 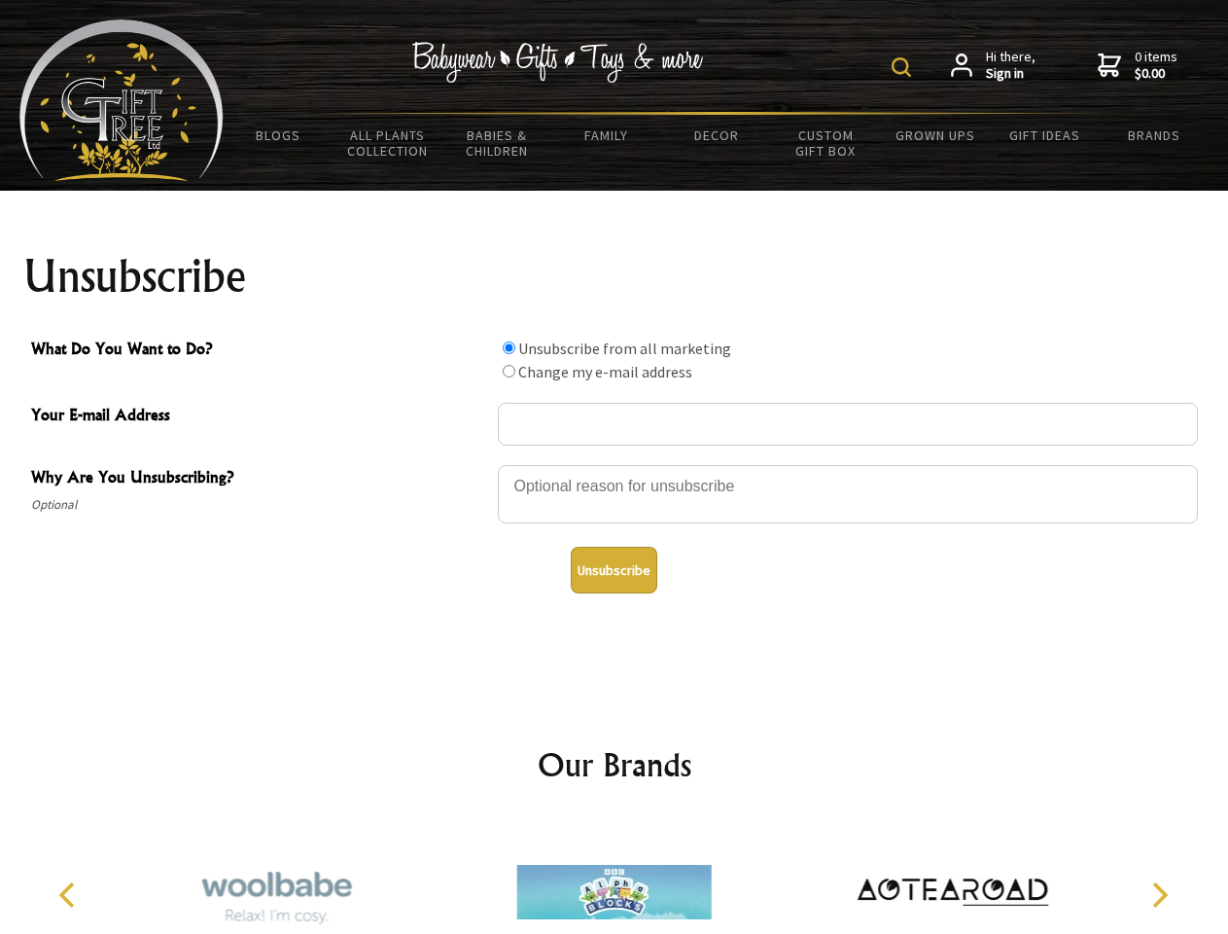 I want to click on a: Custom Gift Box, so click(x=826, y=143).